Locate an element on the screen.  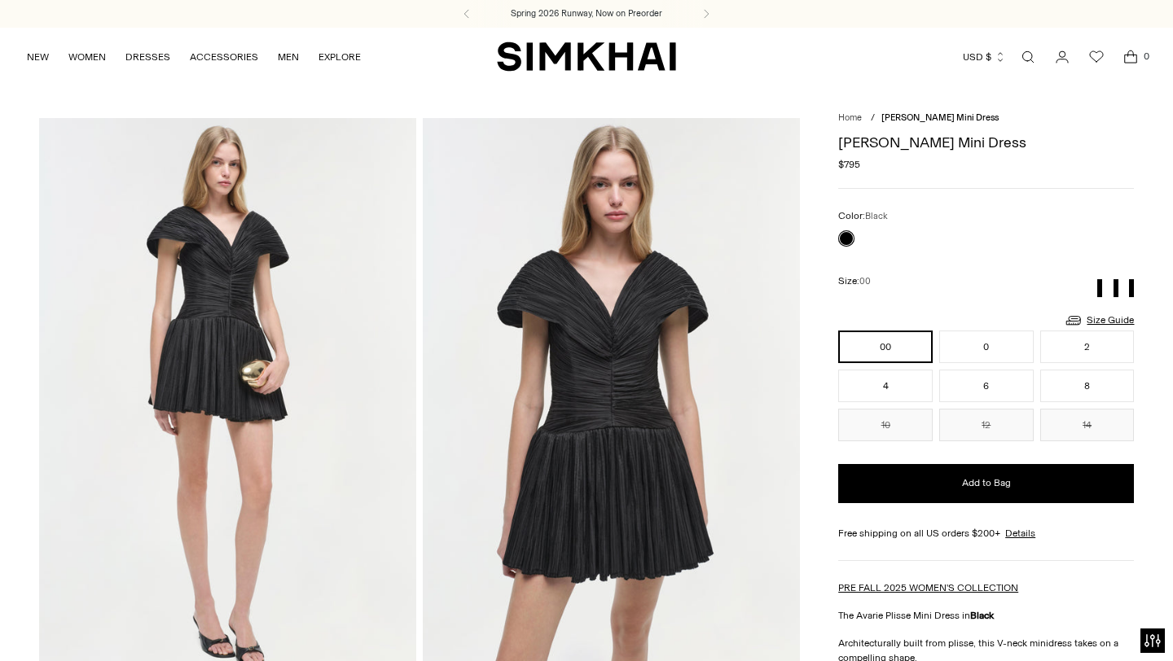
a: Go to the account page is located at coordinates (1062, 57).